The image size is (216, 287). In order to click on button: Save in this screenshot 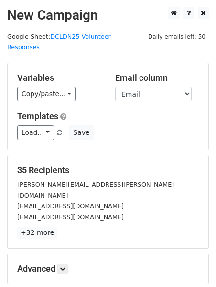, I will do `click(81, 132)`.